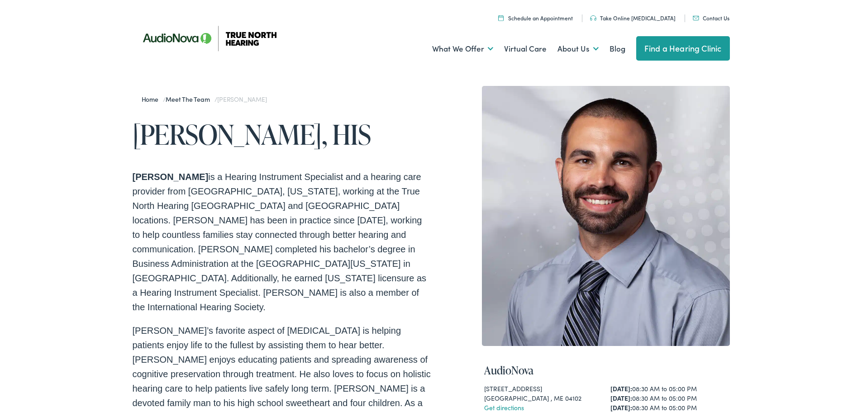 This screenshot has width=862, height=412. What do you see at coordinates (152, 99) in the screenshot?
I see `a: Home` at bounding box center [152, 99].